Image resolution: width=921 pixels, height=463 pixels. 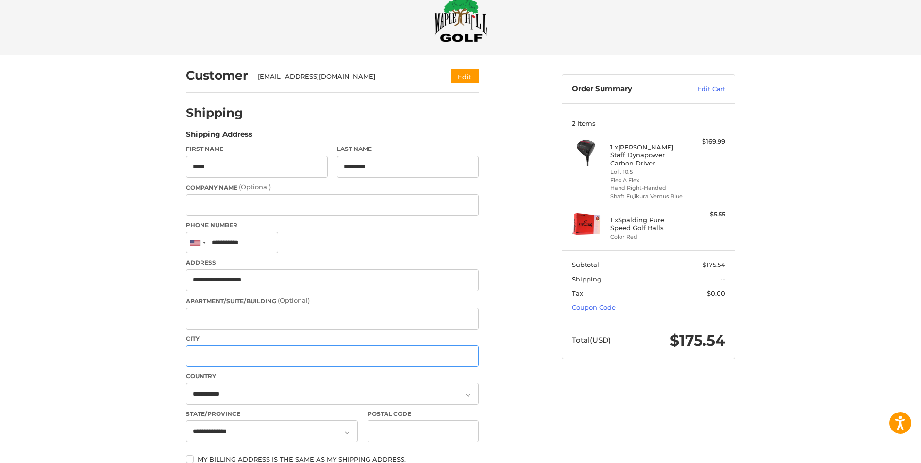 What do you see at coordinates (219, 137) in the screenshot?
I see `legend: Shipping Address` at bounding box center [219, 137].